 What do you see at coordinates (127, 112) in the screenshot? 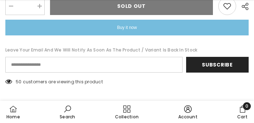
I see `a: Collection` at bounding box center [127, 112].